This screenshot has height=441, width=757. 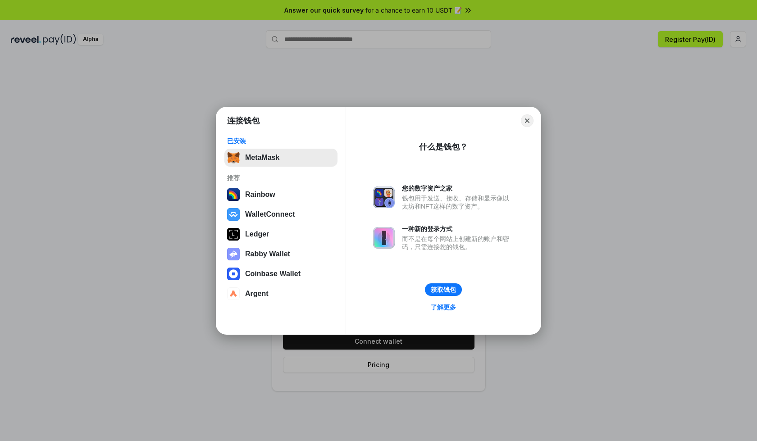 What do you see at coordinates (458, 229) in the screenshot?
I see `div: 一种新的登录方式` at bounding box center [458, 229].